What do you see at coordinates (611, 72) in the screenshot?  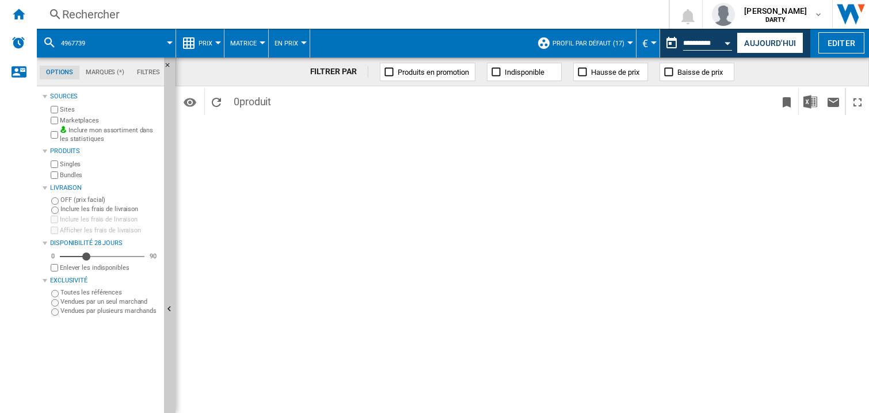 I see `button: Hausse de prix` at bounding box center [611, 72].